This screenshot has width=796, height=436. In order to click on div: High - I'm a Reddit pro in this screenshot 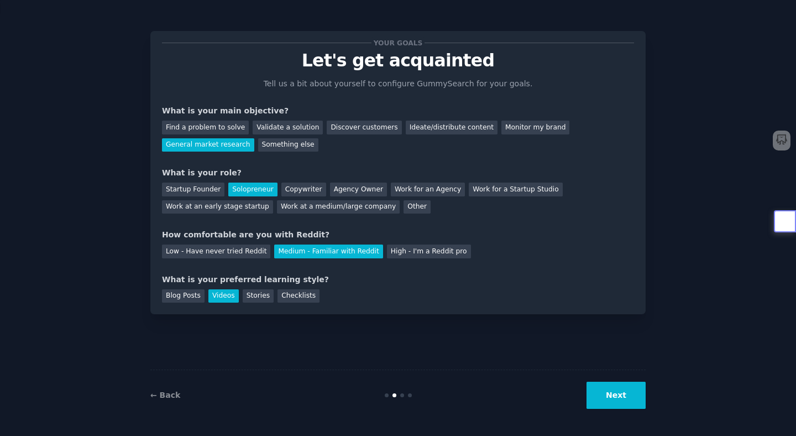, I will do `click(429, 251)`.